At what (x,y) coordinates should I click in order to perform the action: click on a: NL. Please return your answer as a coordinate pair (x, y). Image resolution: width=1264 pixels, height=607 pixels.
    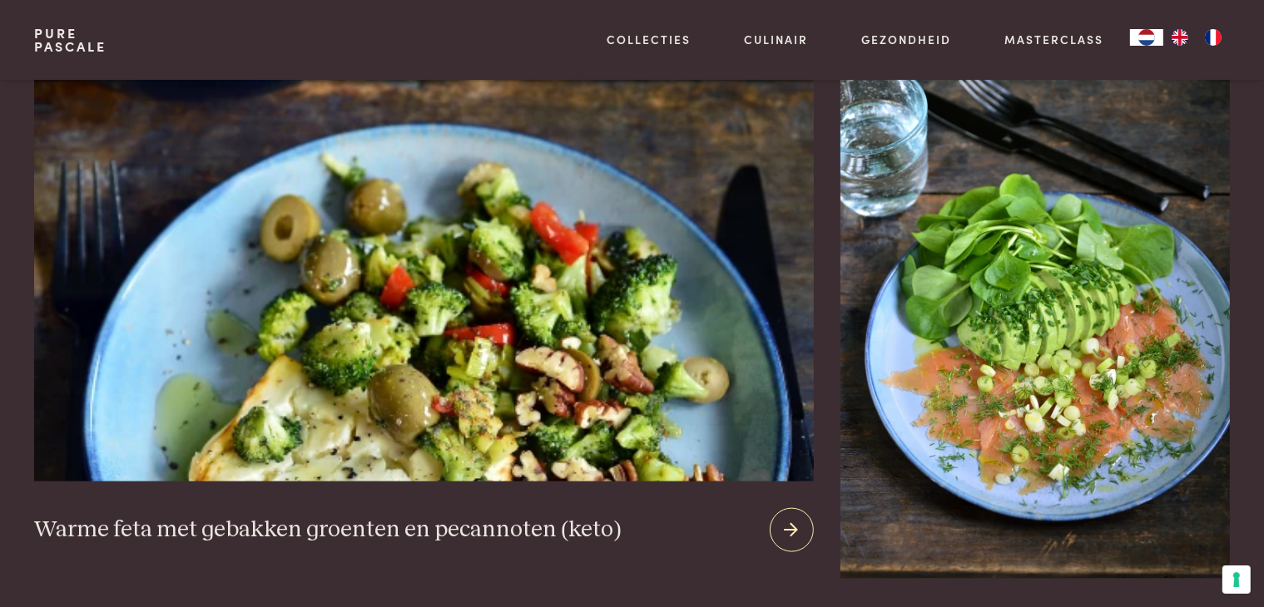
    Looking at the image, I should click on (1147, 37).